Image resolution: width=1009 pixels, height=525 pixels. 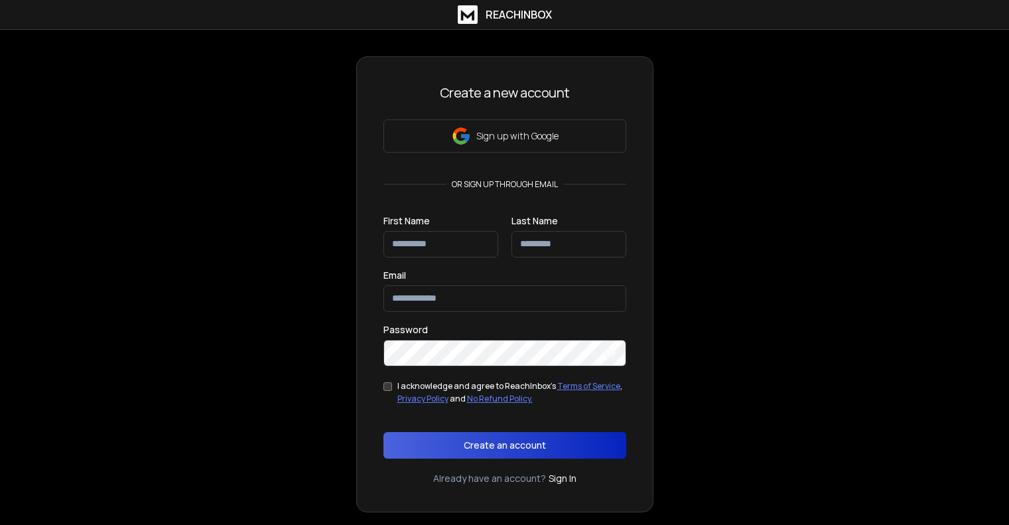 What do you see at coordinates (505, 15) in the screenshot?
I see `a: ReachInbox` at bounding box center [505, 15].